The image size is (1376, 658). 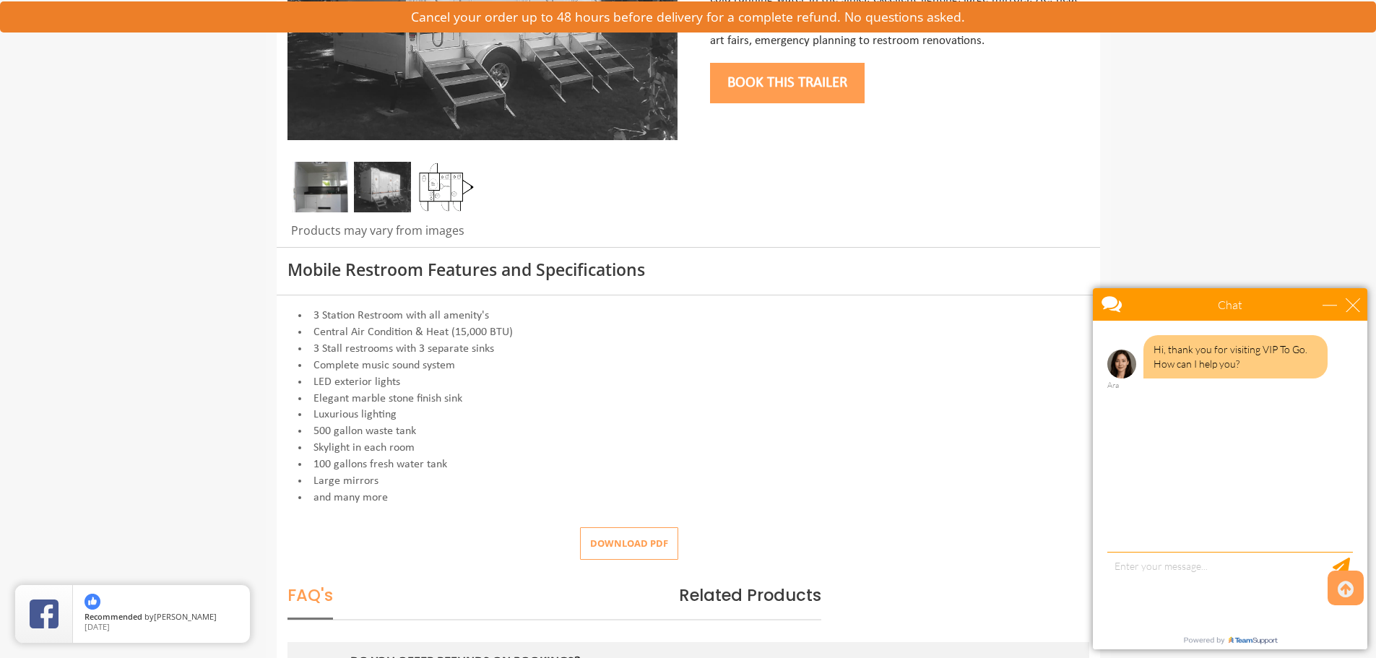 I want to click on div: Chat, so click(x=146, y=25).